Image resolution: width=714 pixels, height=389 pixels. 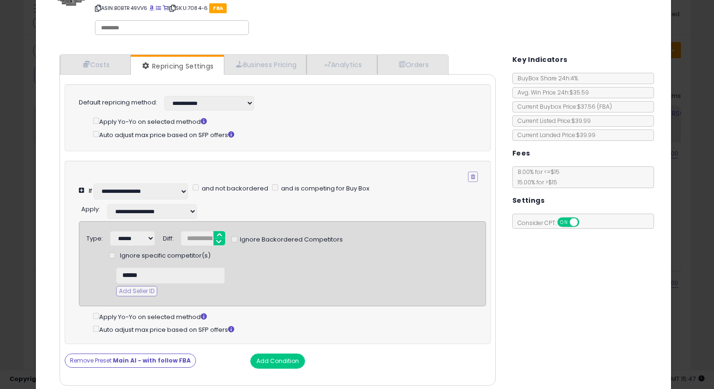 What do you see at coordinates (564, 222) in the screenshot?
I see `span: ON` at bounding box center [564, 222].